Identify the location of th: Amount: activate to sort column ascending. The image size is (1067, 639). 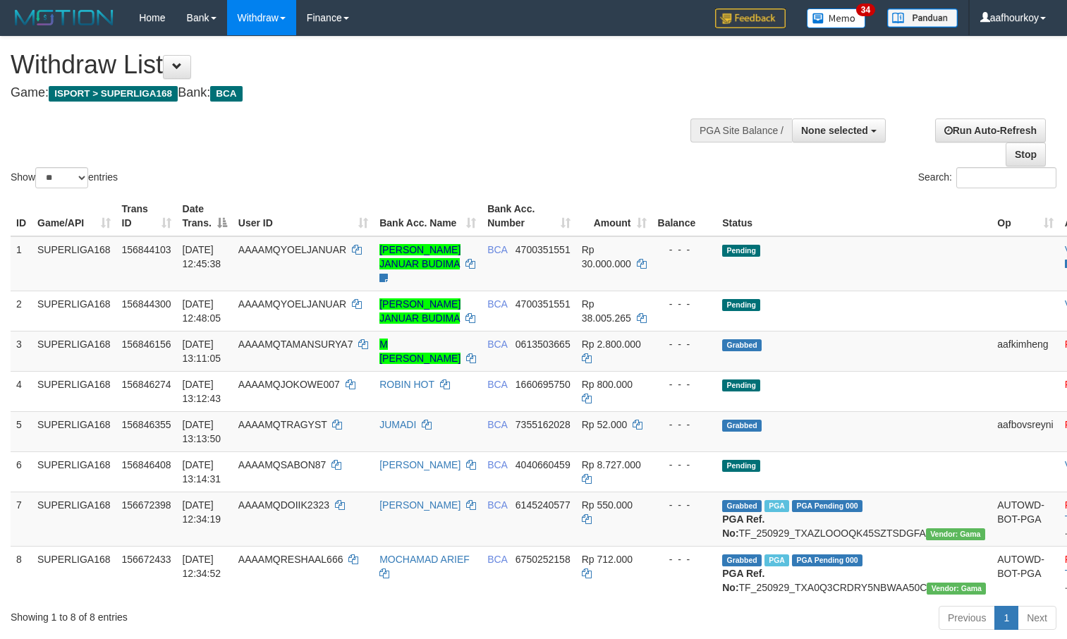
(614, 216).